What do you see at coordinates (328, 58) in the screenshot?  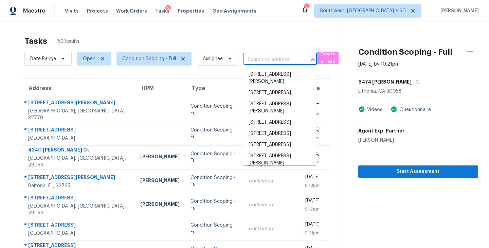 I see `span: Create a Task` at bounding box center [328, 58].